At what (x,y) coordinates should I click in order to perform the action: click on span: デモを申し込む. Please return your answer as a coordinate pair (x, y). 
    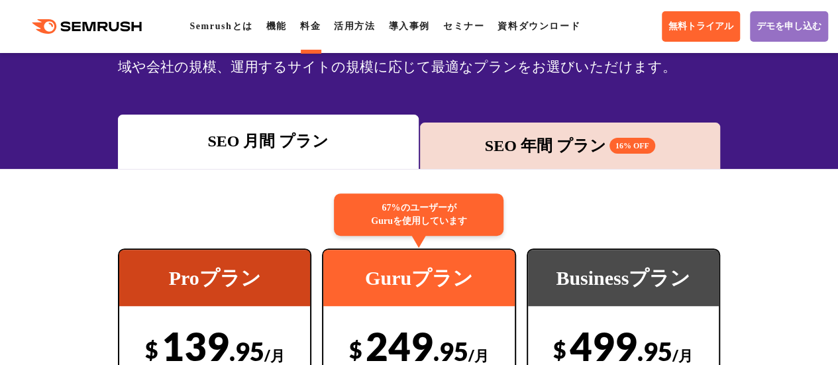
    Looking at the image, I should click on (789, 26).